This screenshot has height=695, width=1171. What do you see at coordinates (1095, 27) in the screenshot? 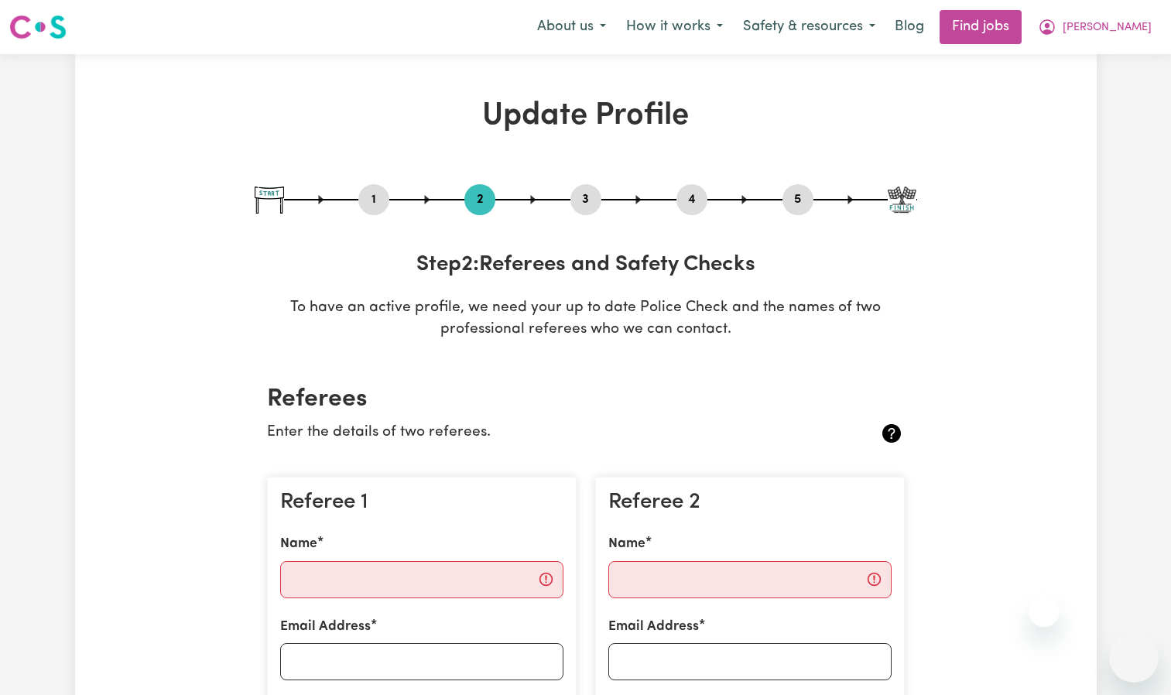
I see `button: My Account` at bounding box center [1095, 27].